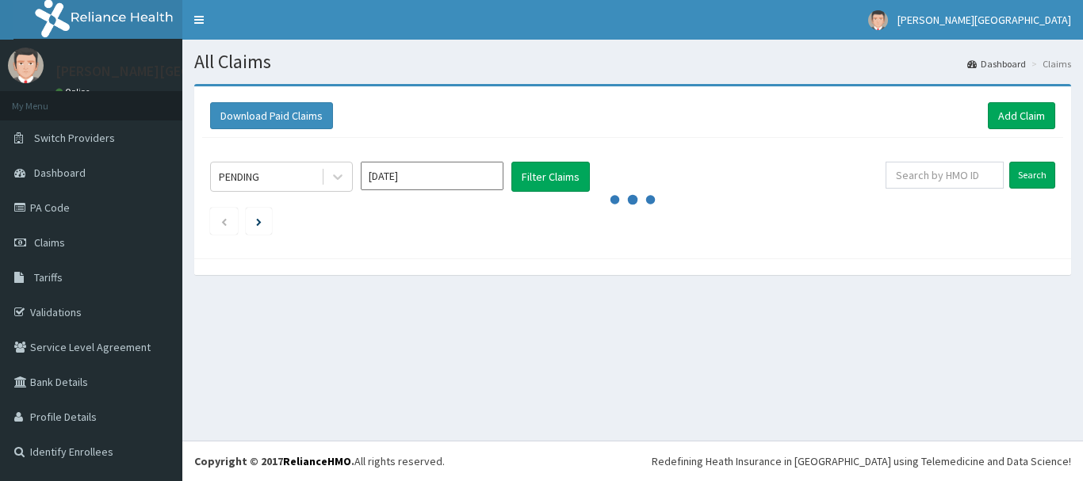 Image resolution: width=1083 pixels, height=481 pixels. I want to click on span: Claims, so click(49, 243).